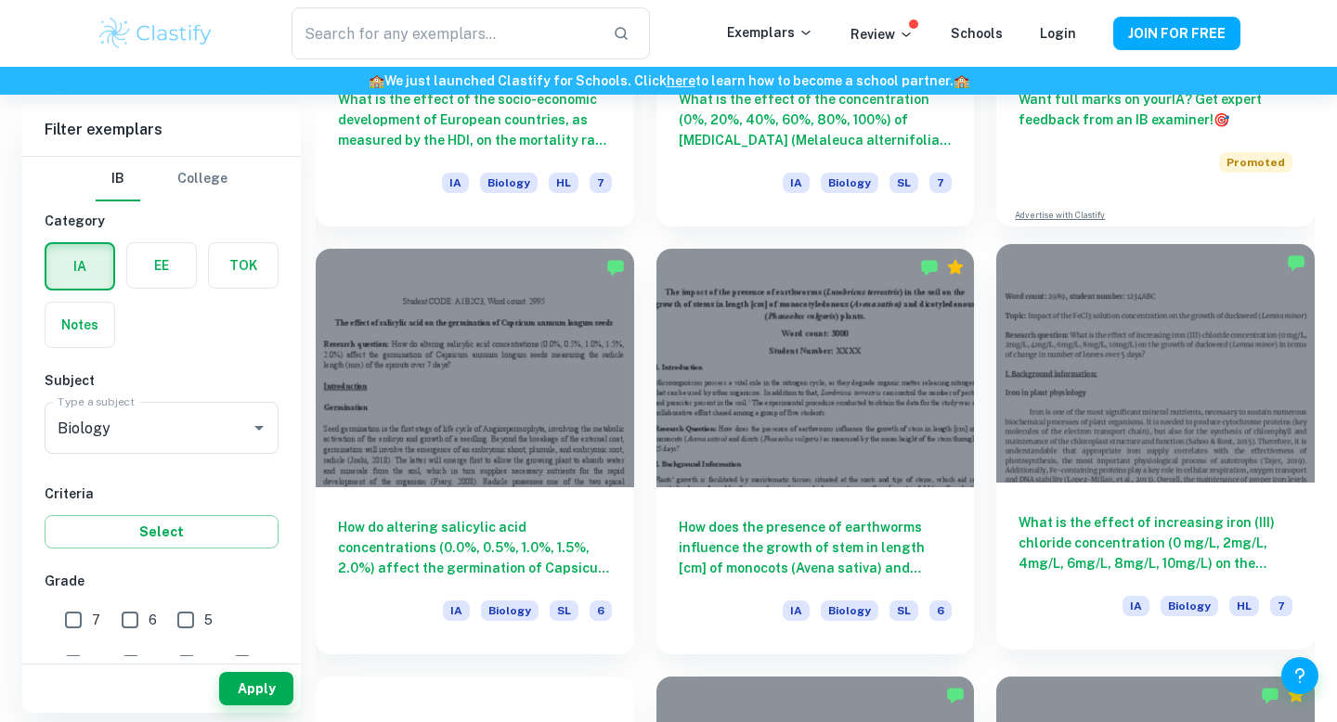 The image size is (1337, 722). Describe the element at coordinates (80, 266) in the screenshot. I see `button: IA` at that location.